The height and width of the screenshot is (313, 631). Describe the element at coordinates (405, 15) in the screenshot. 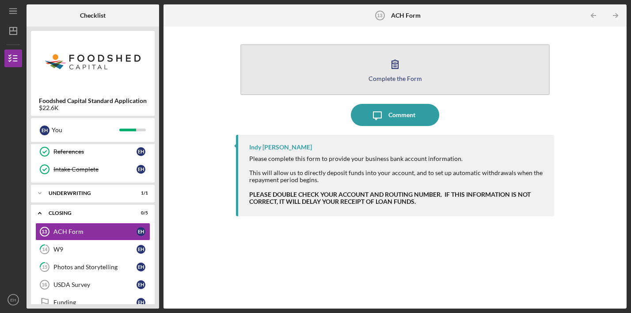

I see `b: ACH Form` at that location.